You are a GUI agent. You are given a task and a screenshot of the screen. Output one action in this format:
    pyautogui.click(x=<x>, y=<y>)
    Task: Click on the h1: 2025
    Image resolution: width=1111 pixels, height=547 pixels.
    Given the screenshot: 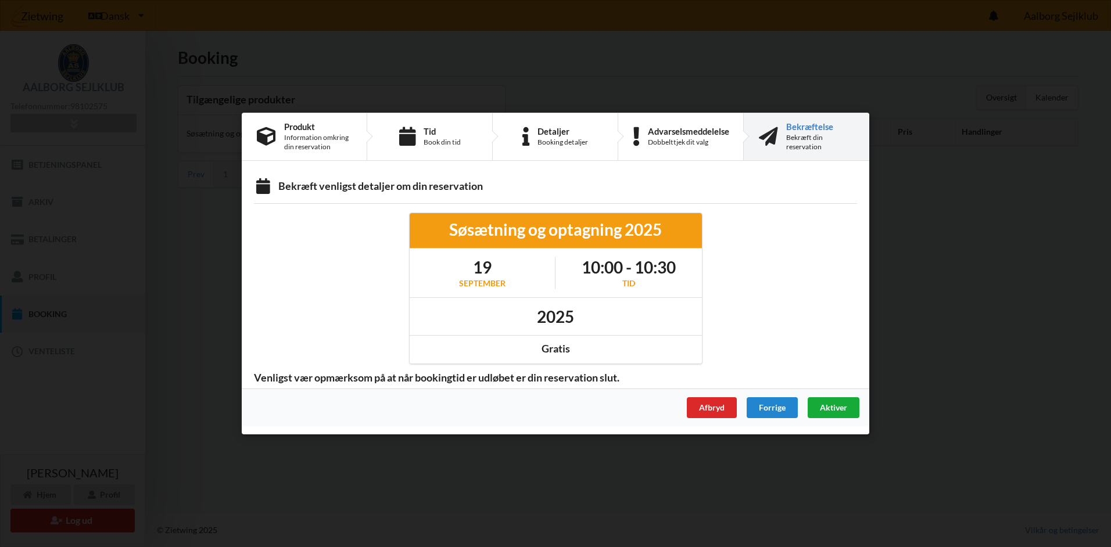 What is the action you would take?
    pyautogui.click(x=556, y=317)
    